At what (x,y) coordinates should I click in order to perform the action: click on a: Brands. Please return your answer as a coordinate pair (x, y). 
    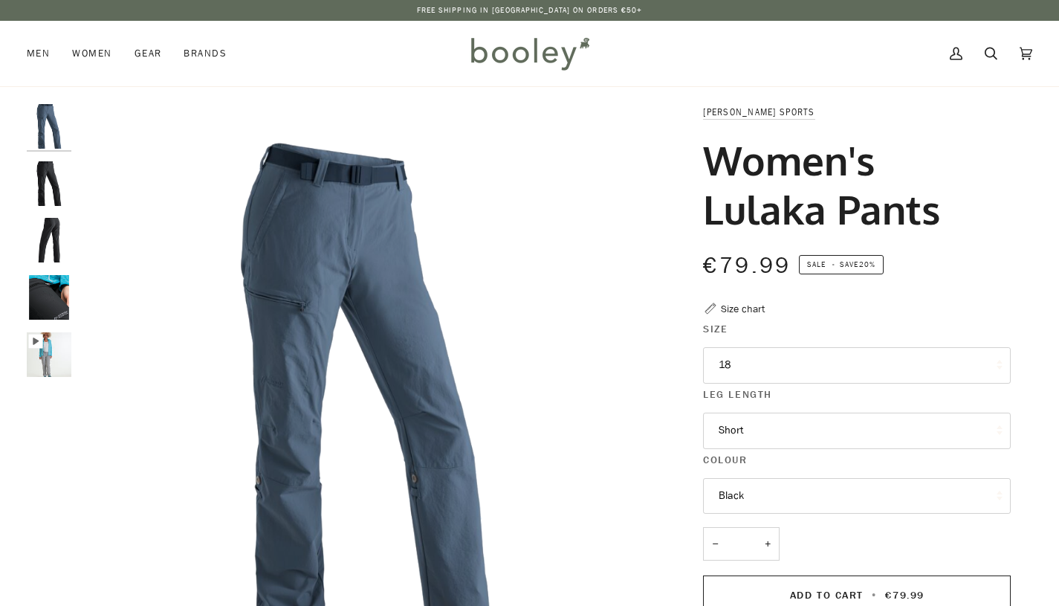
    Looking at the image, I should click on (205, 54).